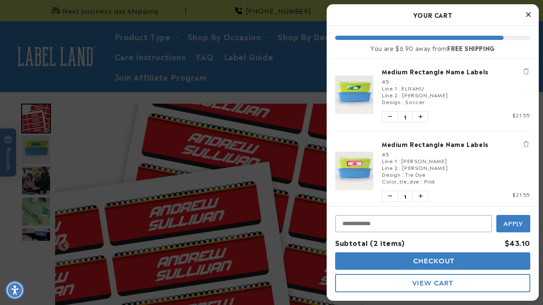 This screenshot has width=543, height=305. What do you see at coordinates (370, 242) in the screenshot?
I see `span: Subtotal (2 items)` at bounding box center [370, 242].